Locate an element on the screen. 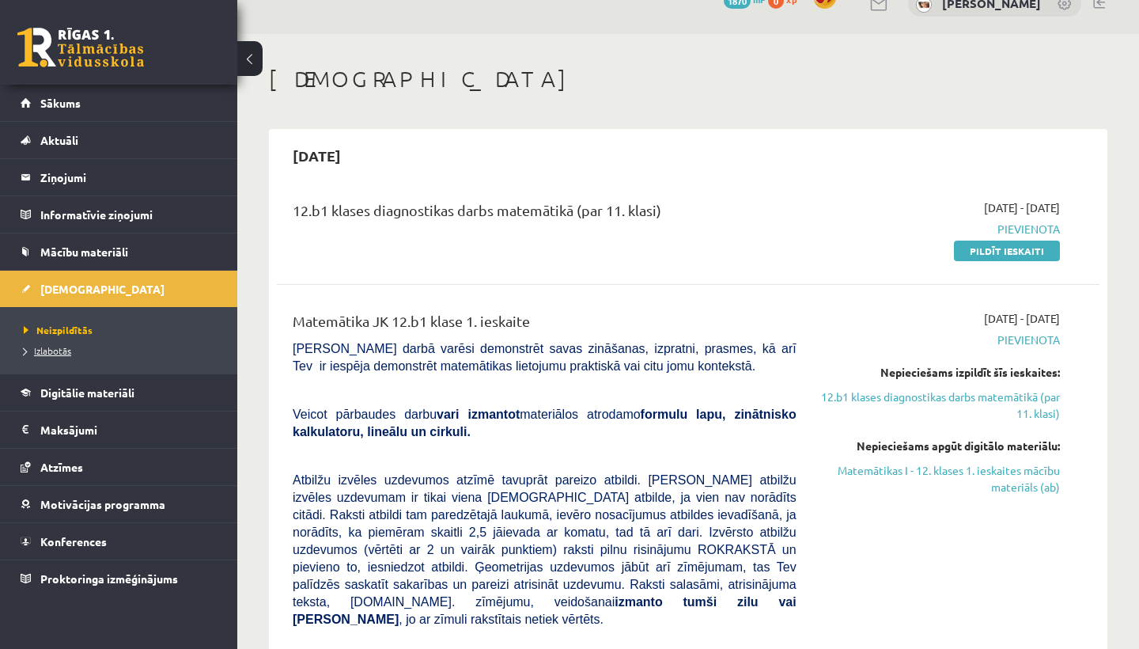 This screenshot has width=1139, height=649. a: Digitālie materiāli is located at coordinates (119, 392).